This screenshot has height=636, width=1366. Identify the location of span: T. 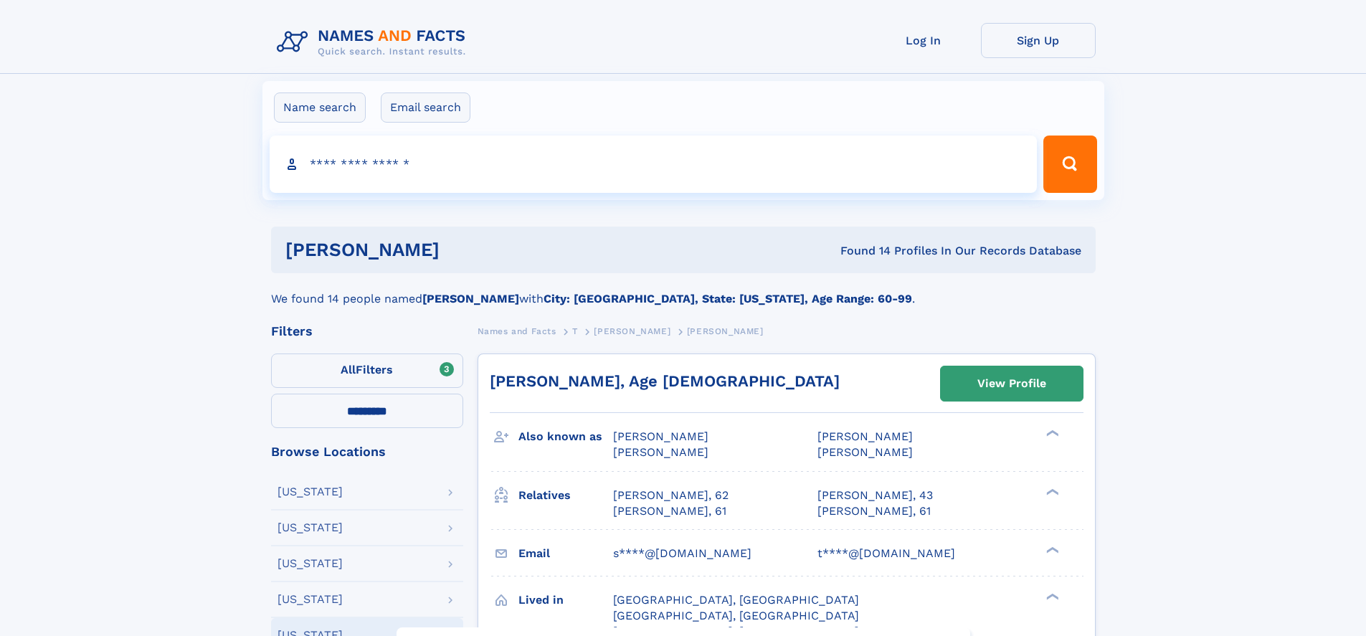
(575, 331).